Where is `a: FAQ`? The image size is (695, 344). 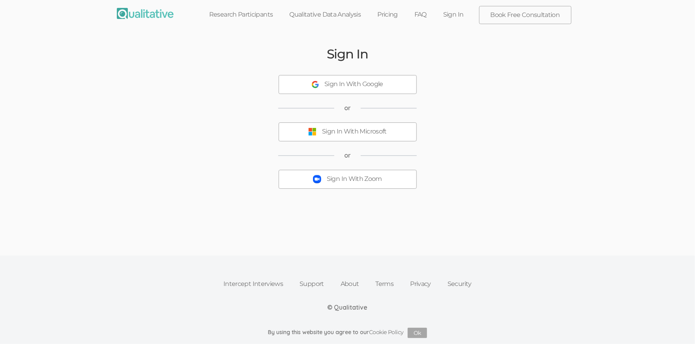 a: FAQ is located at coordinates (420, 15).